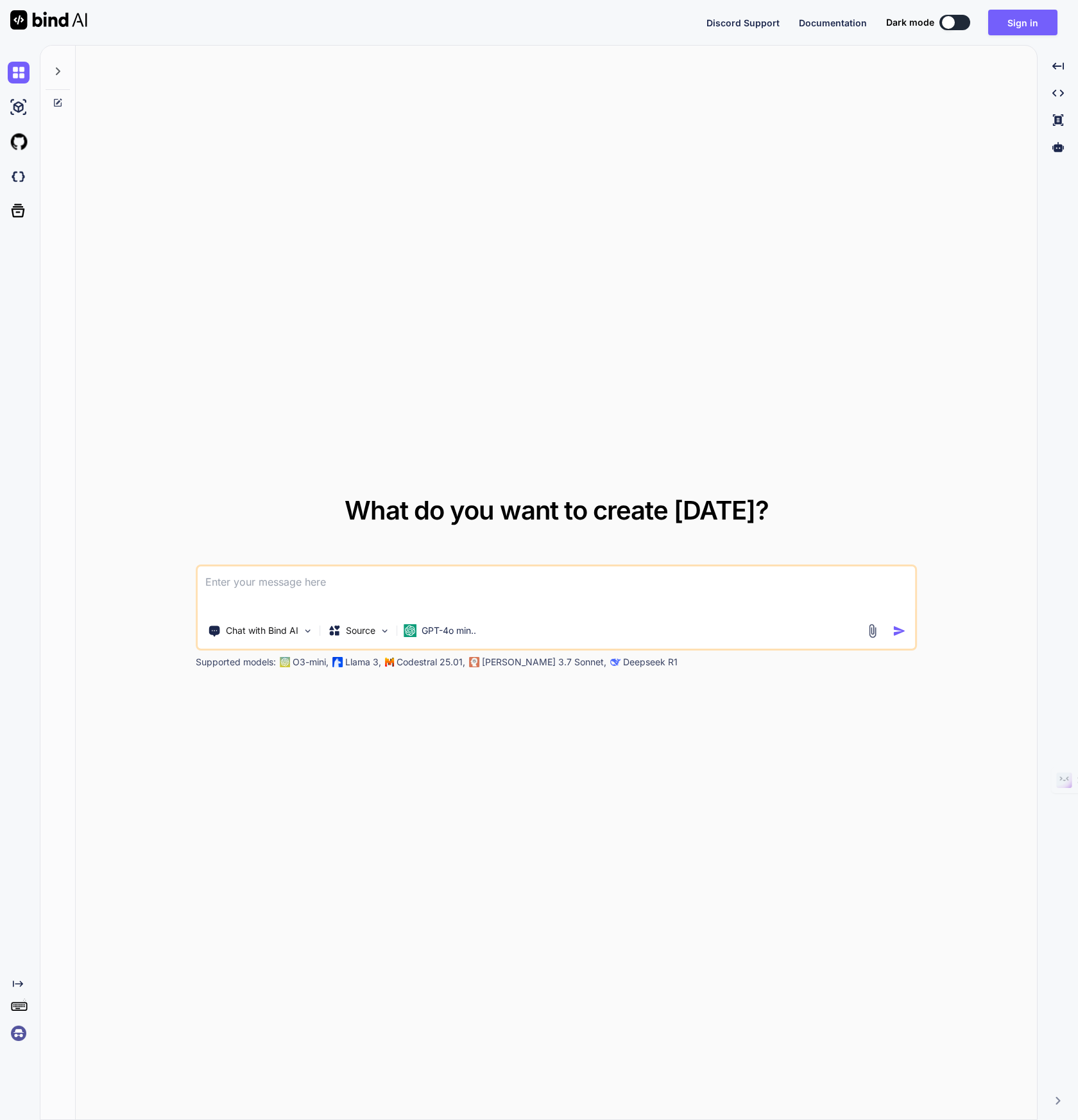 This screenshot has width=1078, height=1120. Describe the element at coordinates (410, 630) in the screenshot. I see `img: GPT-4o mini` at that location.